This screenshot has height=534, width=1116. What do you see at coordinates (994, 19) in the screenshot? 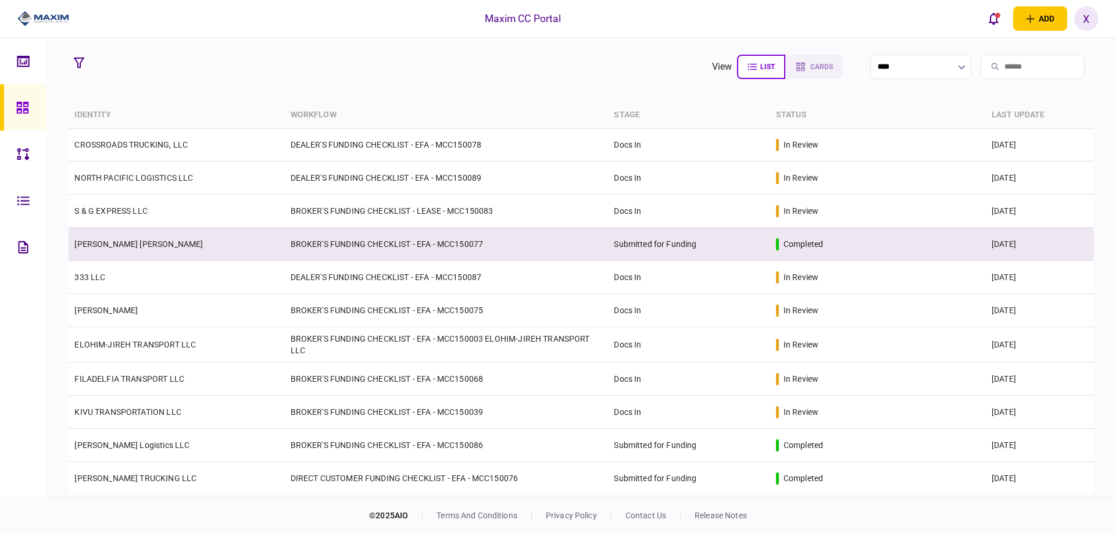
I see `button: open notifications list` at bounding box center [994, 19].